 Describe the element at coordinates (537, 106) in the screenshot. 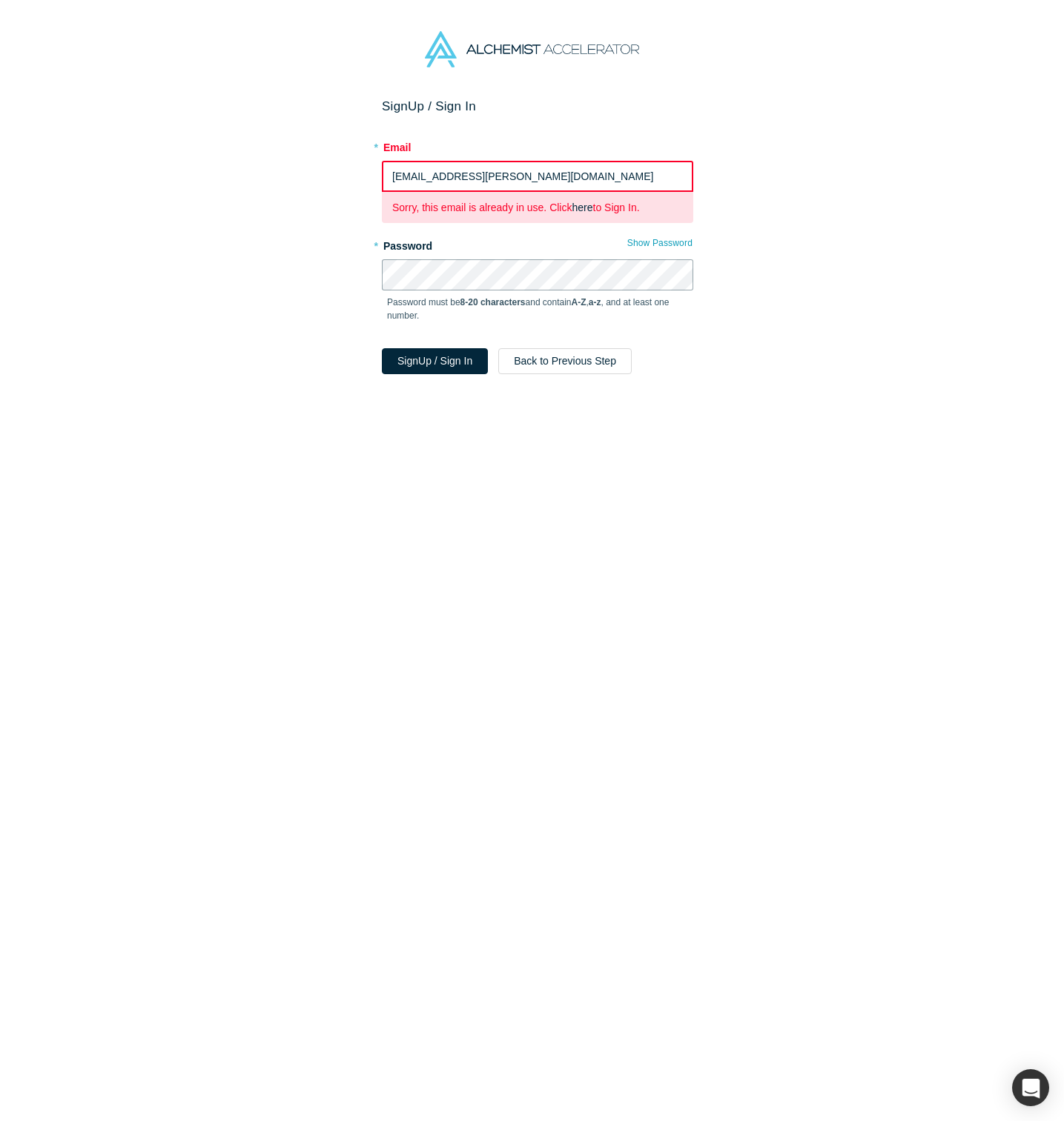

I see `h2: Sign Up / Sign In` at that location.